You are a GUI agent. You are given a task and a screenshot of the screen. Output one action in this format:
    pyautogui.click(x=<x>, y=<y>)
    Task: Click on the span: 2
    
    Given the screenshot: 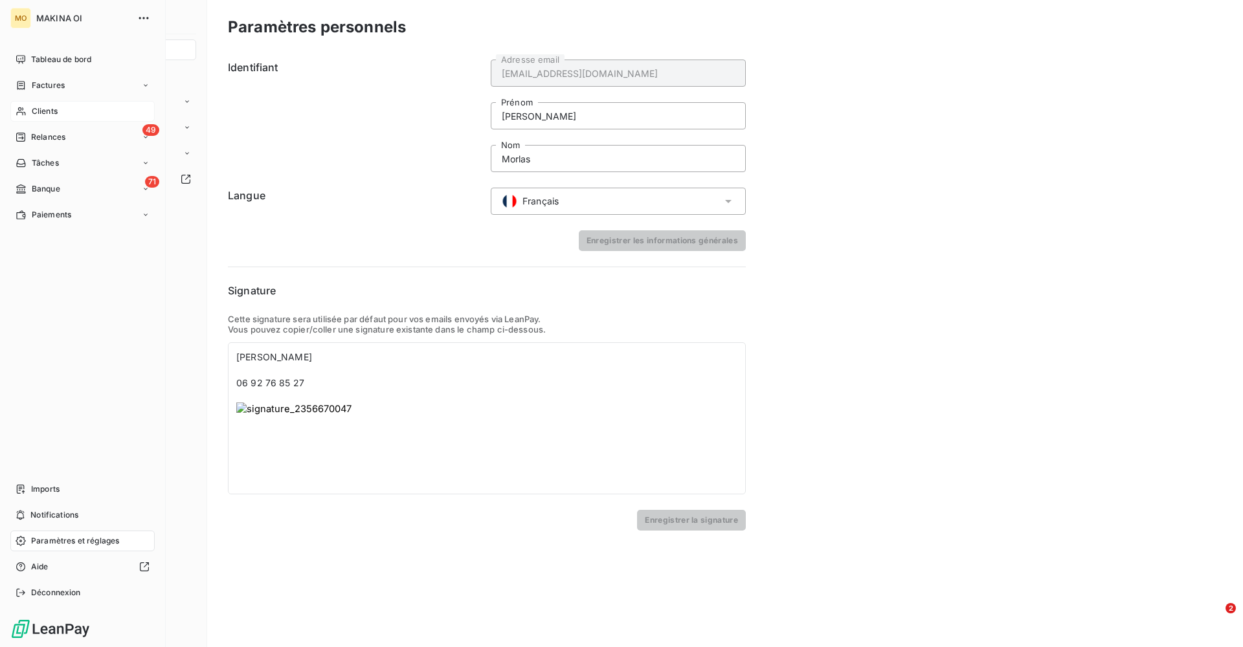 What is the action you would take?
    pyautogui.click(x=1231, y=609)
    